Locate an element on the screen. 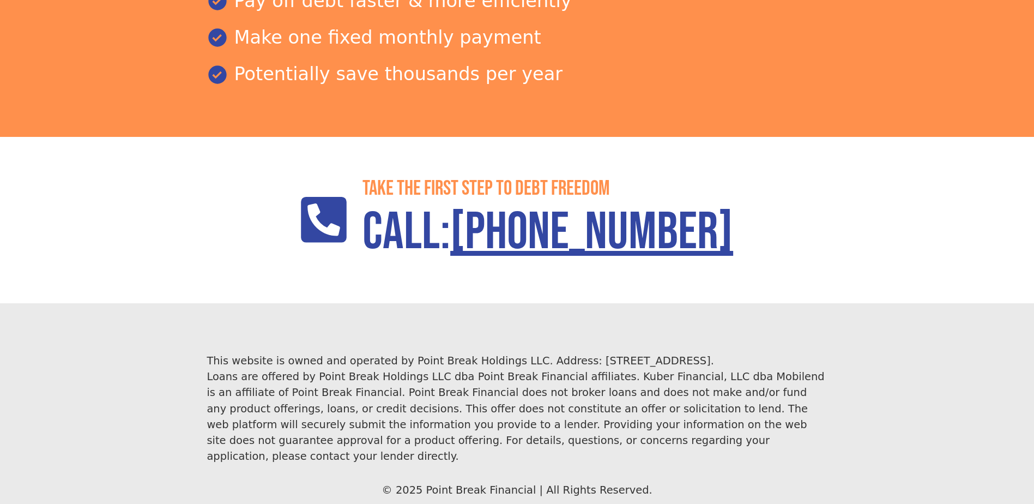 The image size is (1034, 504). div: Potentially save thousands per year is located at coordinates (517, 74).